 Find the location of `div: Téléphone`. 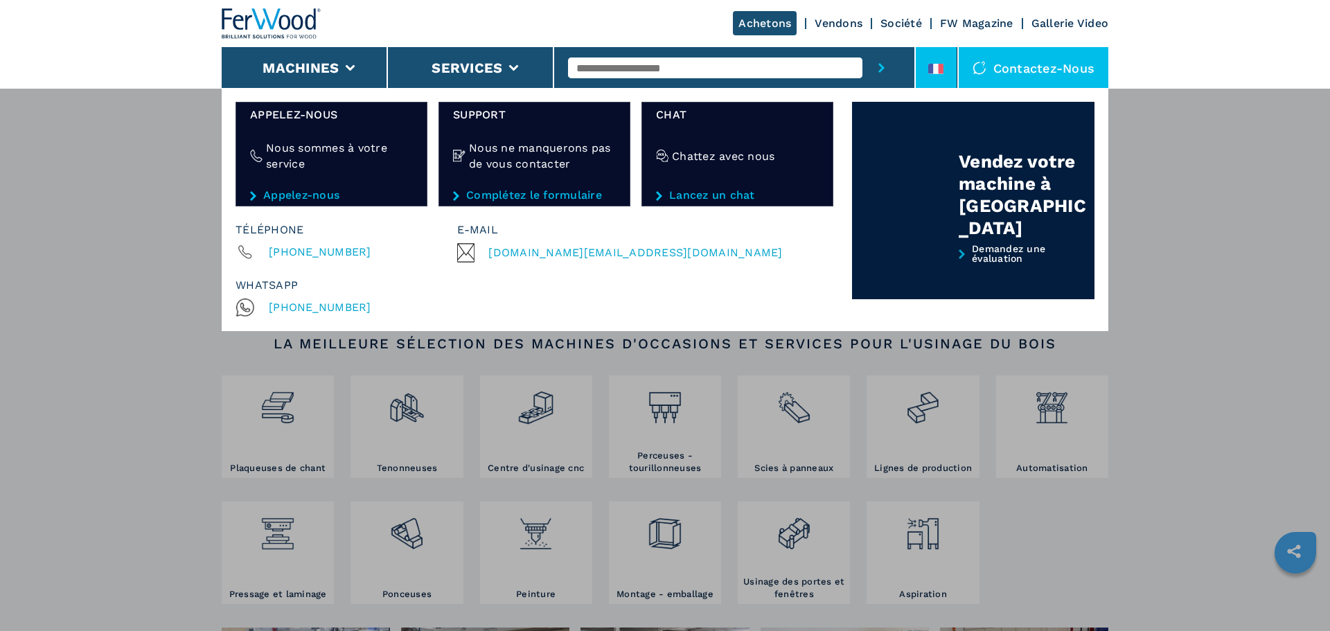

div: Téléphone is located at coordinates (346, 230).